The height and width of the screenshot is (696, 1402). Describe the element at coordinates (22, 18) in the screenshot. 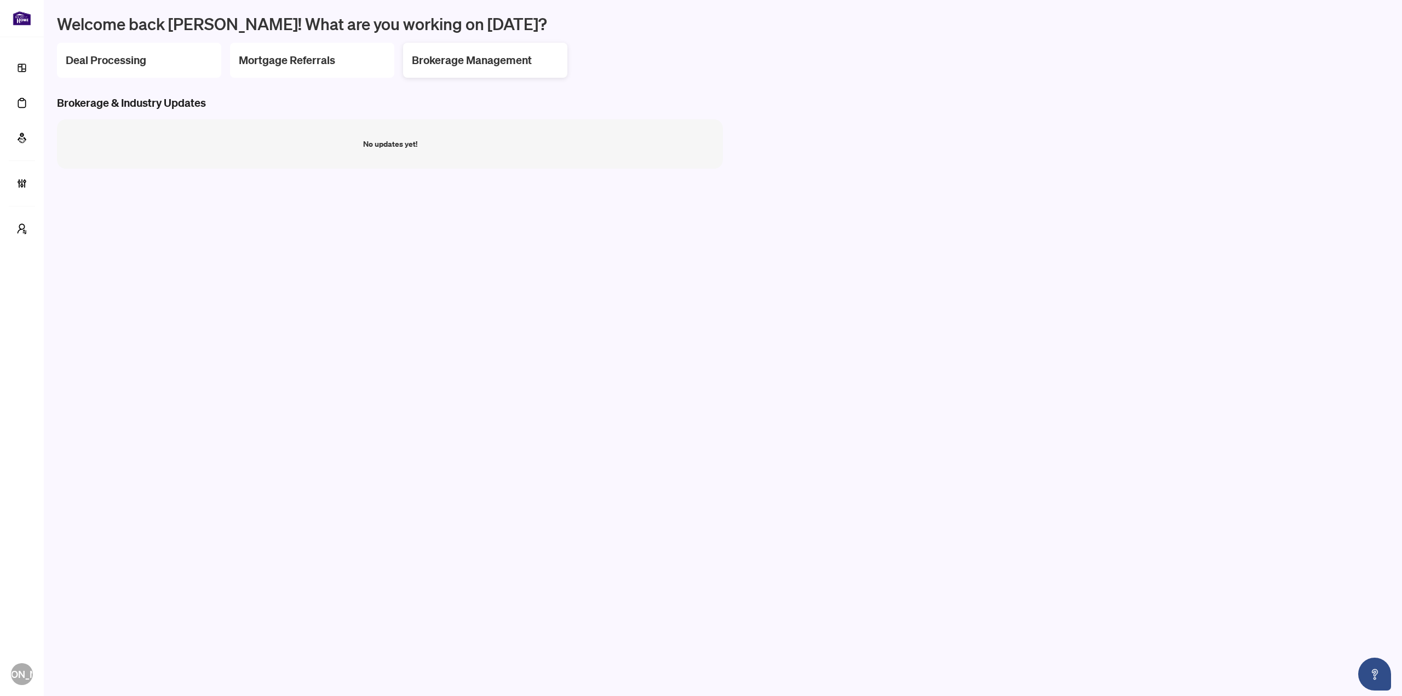

I see `img: logo` at that location.